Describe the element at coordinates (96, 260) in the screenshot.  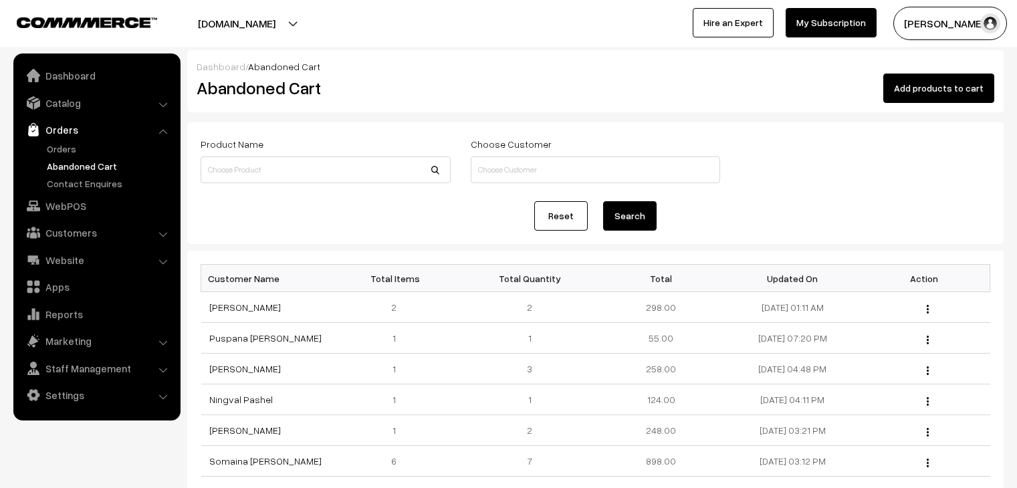
I see `a: Website` at that location.